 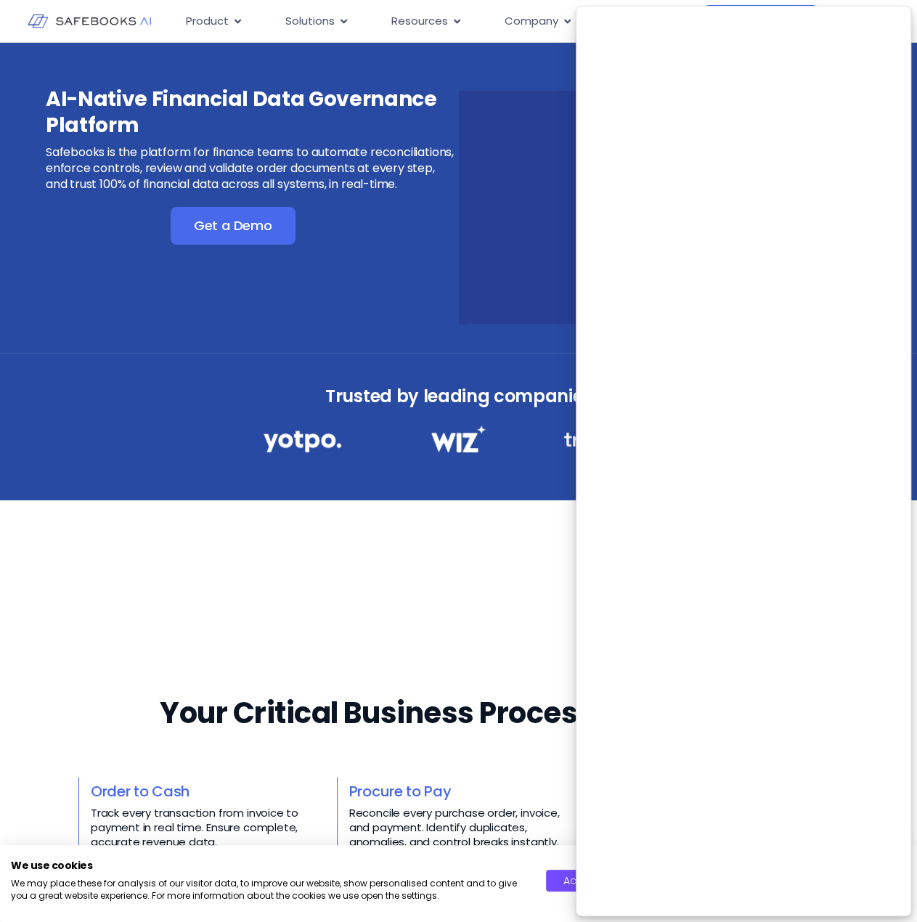 I want to click on div: Menu Toggle, so click(x=438, y=21).